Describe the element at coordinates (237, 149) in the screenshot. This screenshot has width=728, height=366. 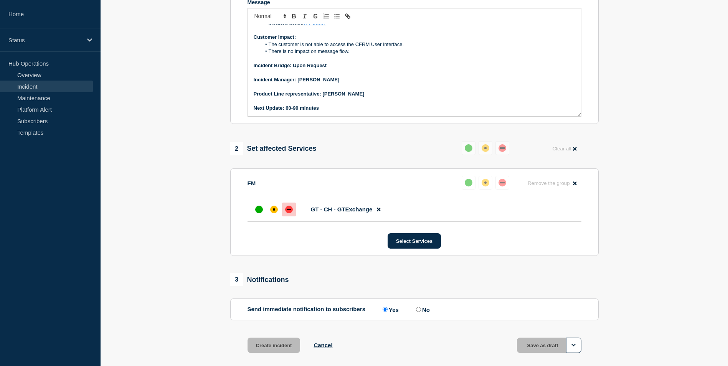
I see `span: 2` at that location.